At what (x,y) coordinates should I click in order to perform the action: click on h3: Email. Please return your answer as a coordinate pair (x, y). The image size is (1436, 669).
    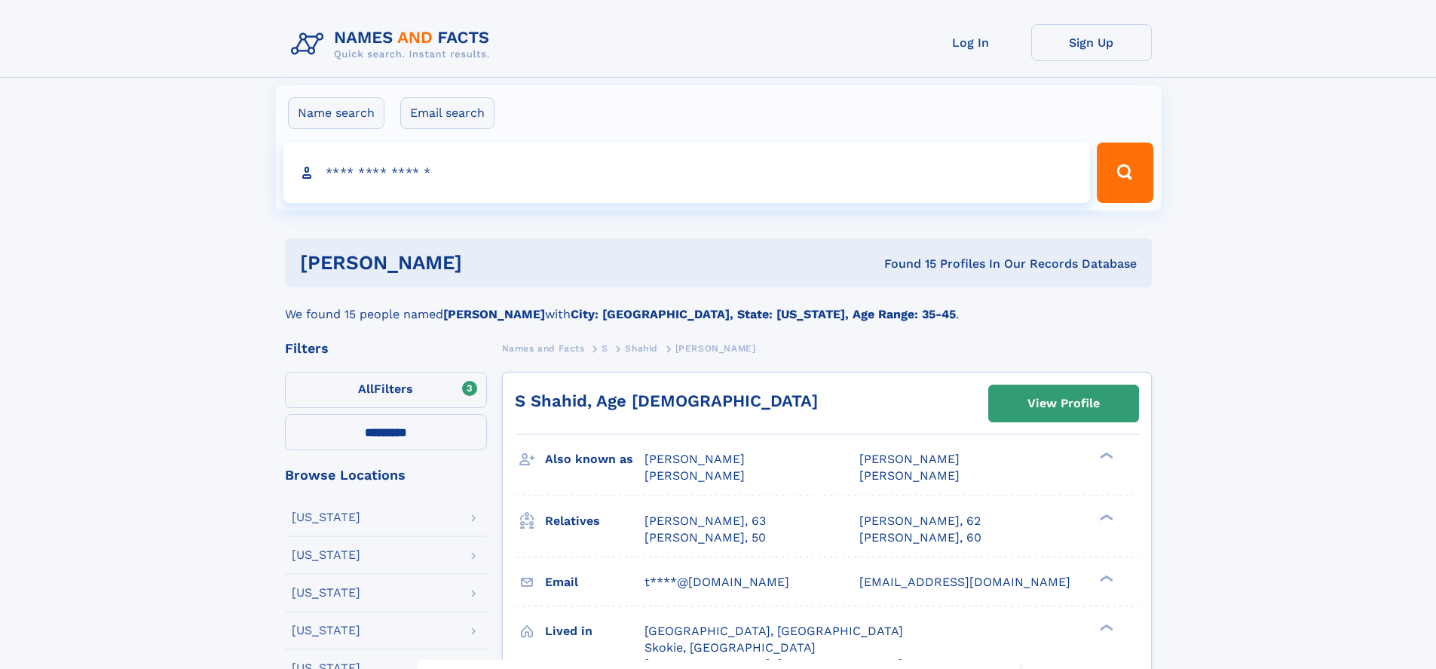
    Looking at the image, I should click on (595, 582).